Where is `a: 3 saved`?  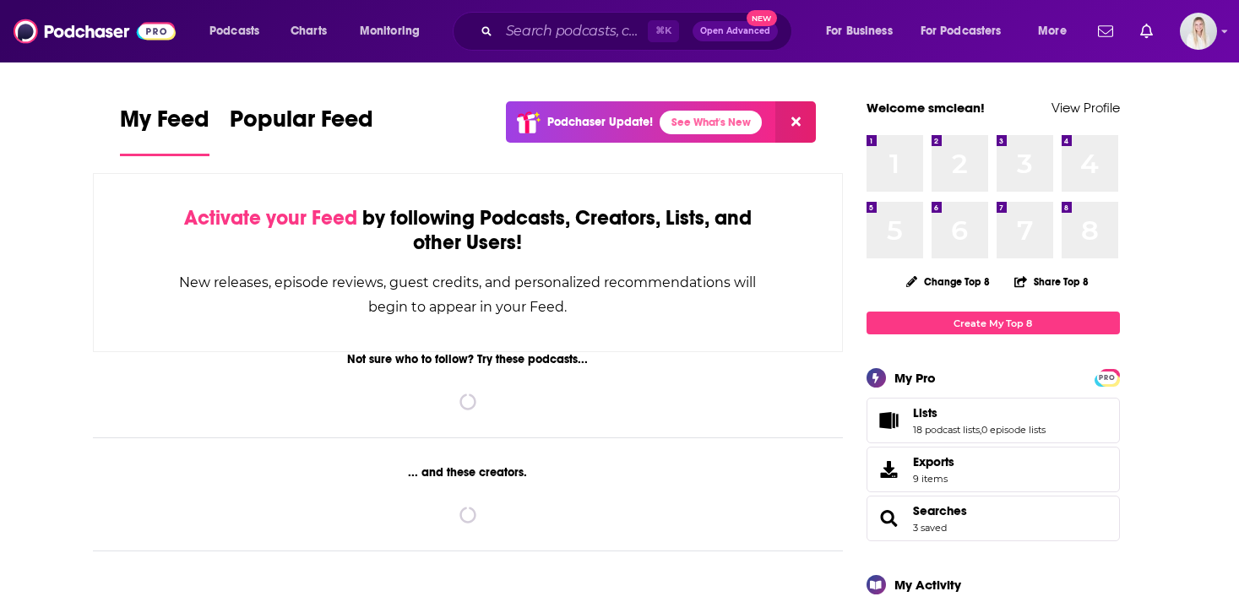
a: 3 saved is located at coordinates (930, 528).